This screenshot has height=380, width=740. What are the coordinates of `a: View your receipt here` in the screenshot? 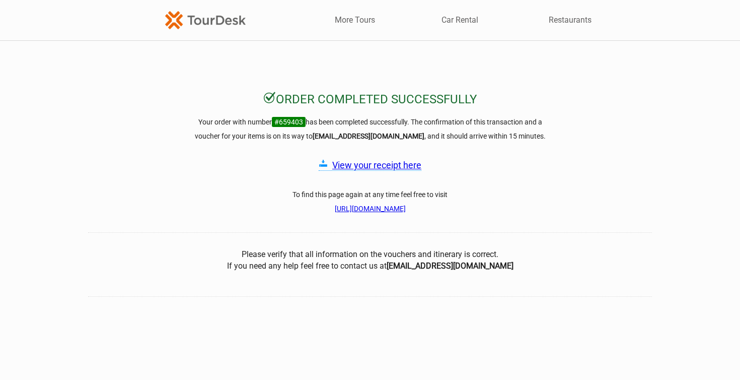 It's located at (377, 165).